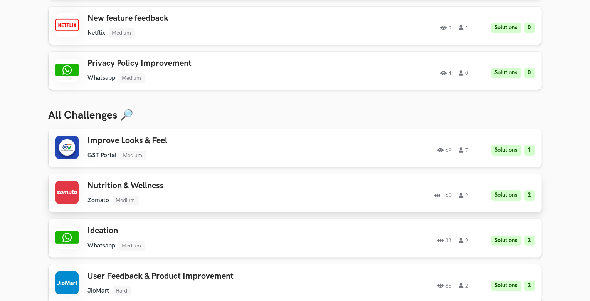 The image size is (590, 301). Describe the element at coordinates (295, 25) in the screenshot. I see `a: New feature feedbackNetflixMedium91Solutions0` at that location.